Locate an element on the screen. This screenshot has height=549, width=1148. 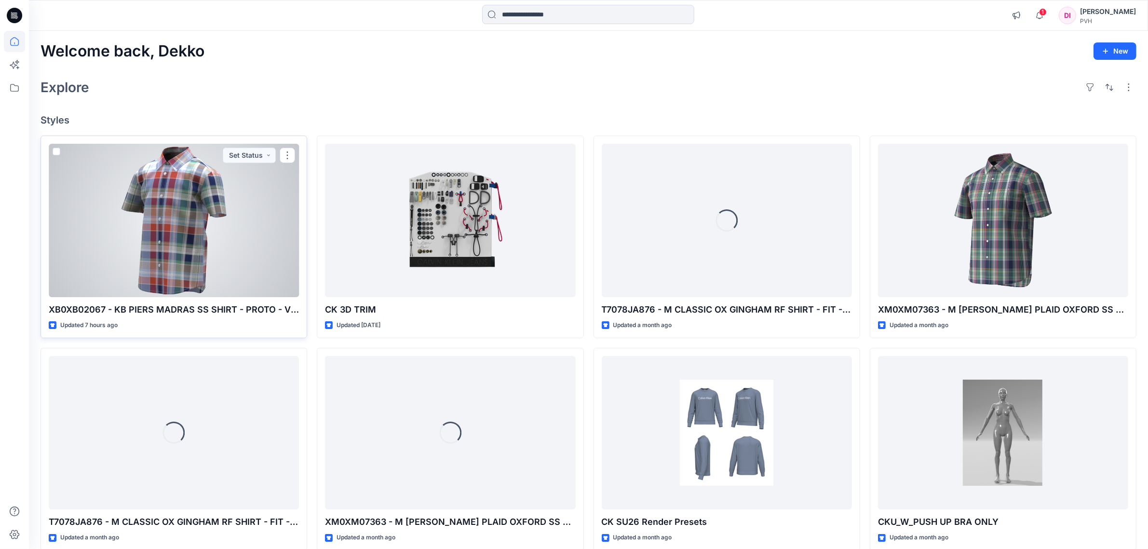
a: CK 3D TRIM is located at coordinates (450, 220).